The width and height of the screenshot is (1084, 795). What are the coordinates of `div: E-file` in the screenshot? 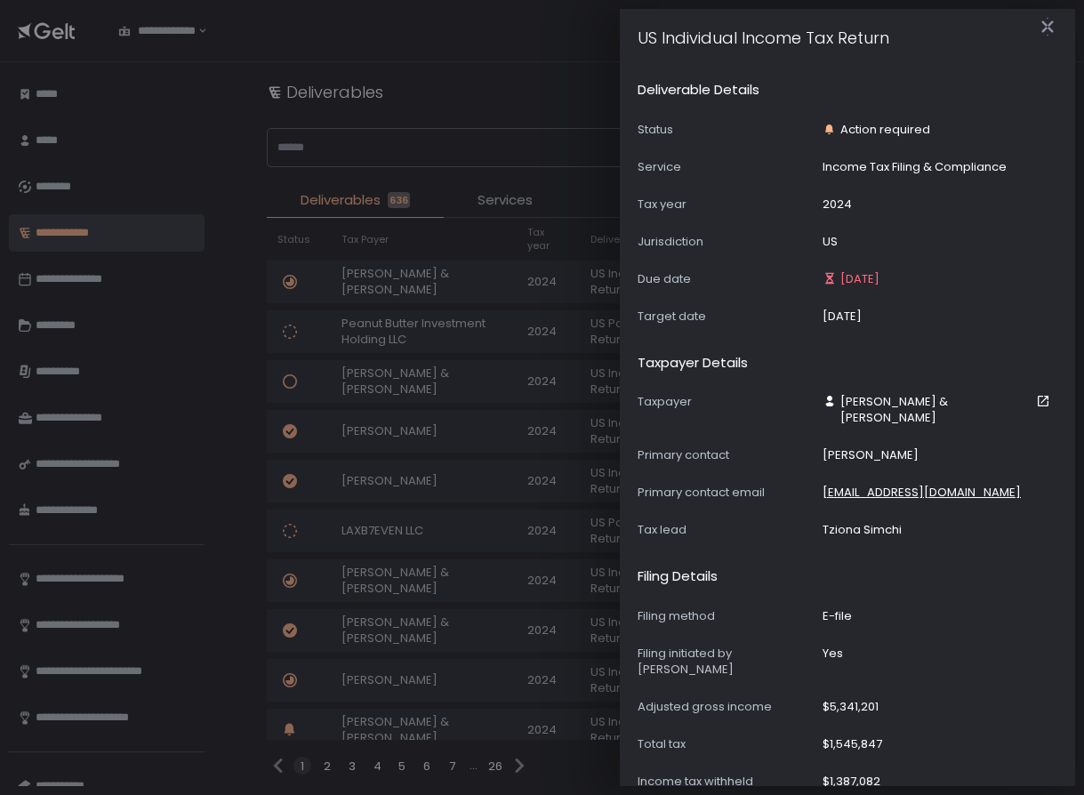 It's located at (837, 616).